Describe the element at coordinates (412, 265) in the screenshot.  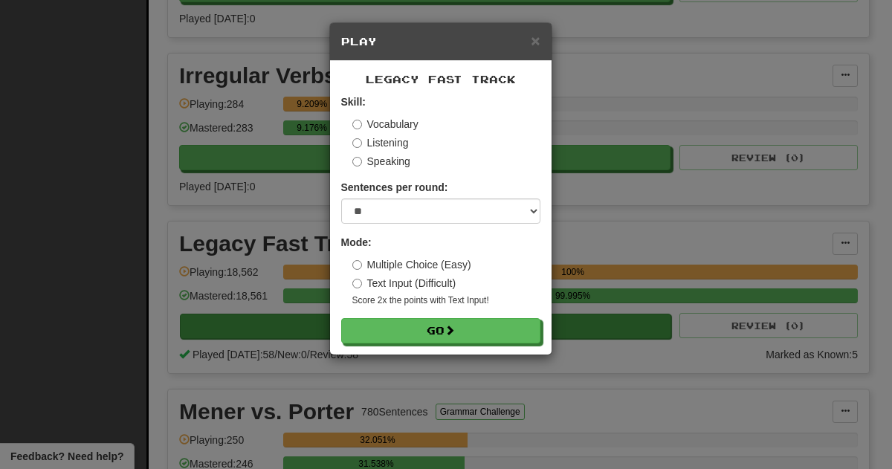
I see `label: Multiple Choice (Easy)` at that location.